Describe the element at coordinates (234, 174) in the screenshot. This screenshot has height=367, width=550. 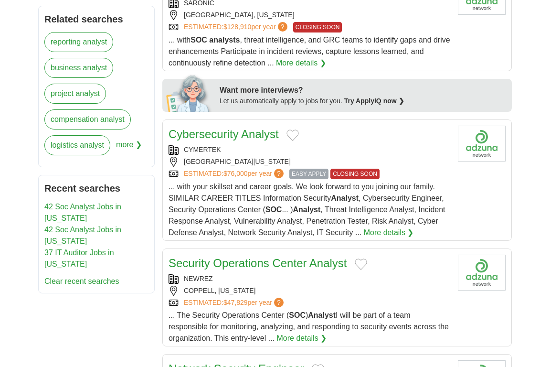
I see `a: ESTIMATED:$76,000per year?` at that location.